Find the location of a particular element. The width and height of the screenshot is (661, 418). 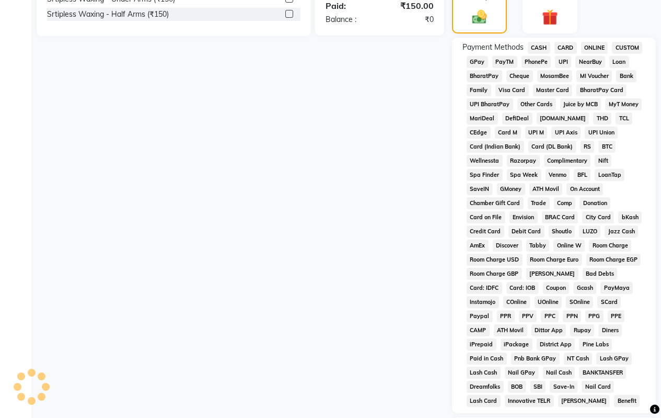

span: Gcash is located at coordinates (585, 287).